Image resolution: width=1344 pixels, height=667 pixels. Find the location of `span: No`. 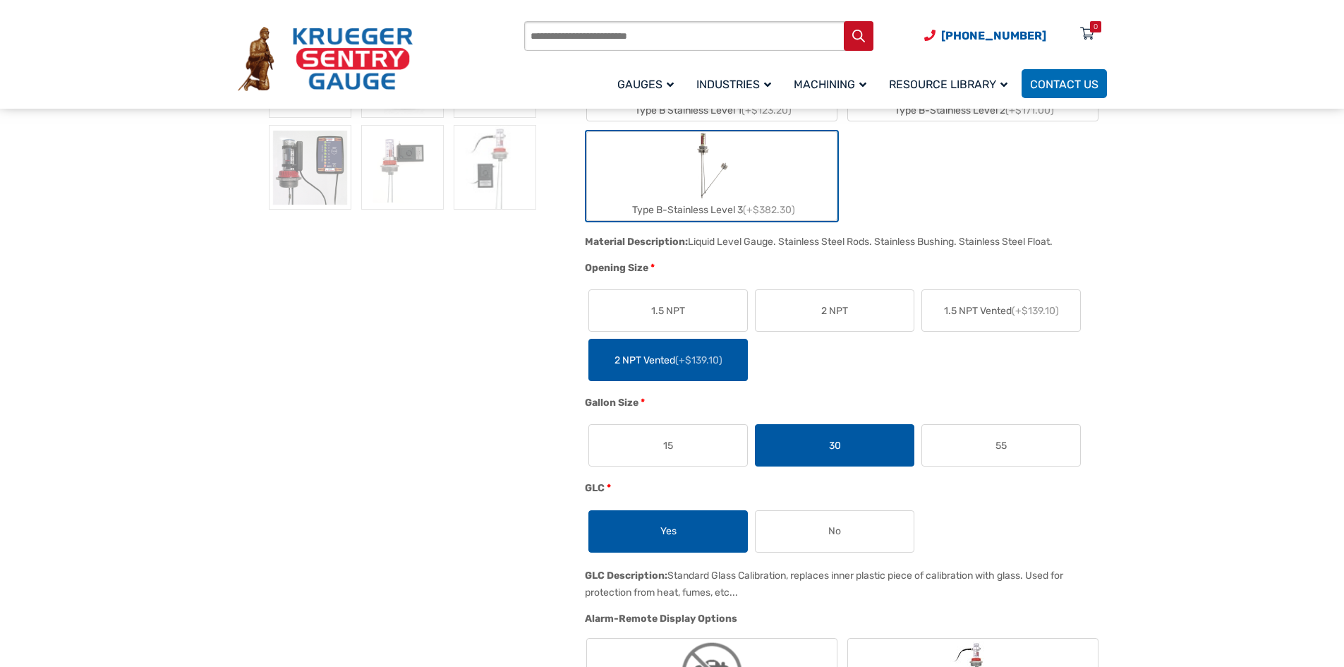

span: No is located at coordinates (834, 530).